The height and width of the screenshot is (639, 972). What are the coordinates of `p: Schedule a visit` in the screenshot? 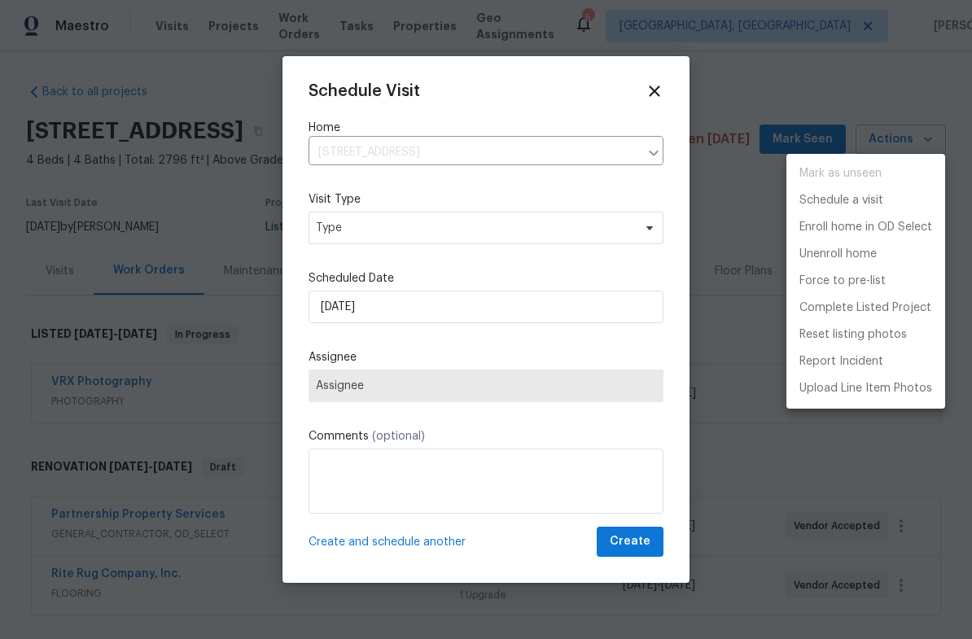 It's located at (841, 200).